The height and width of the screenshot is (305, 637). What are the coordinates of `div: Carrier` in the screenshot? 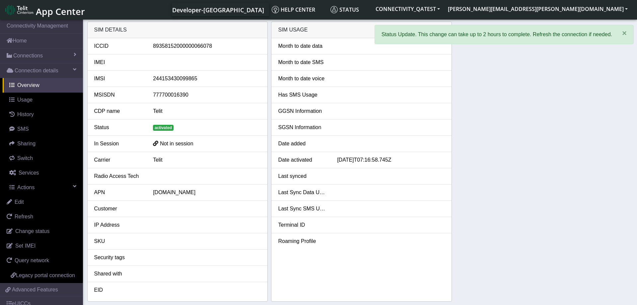 It's located at (119, 160).